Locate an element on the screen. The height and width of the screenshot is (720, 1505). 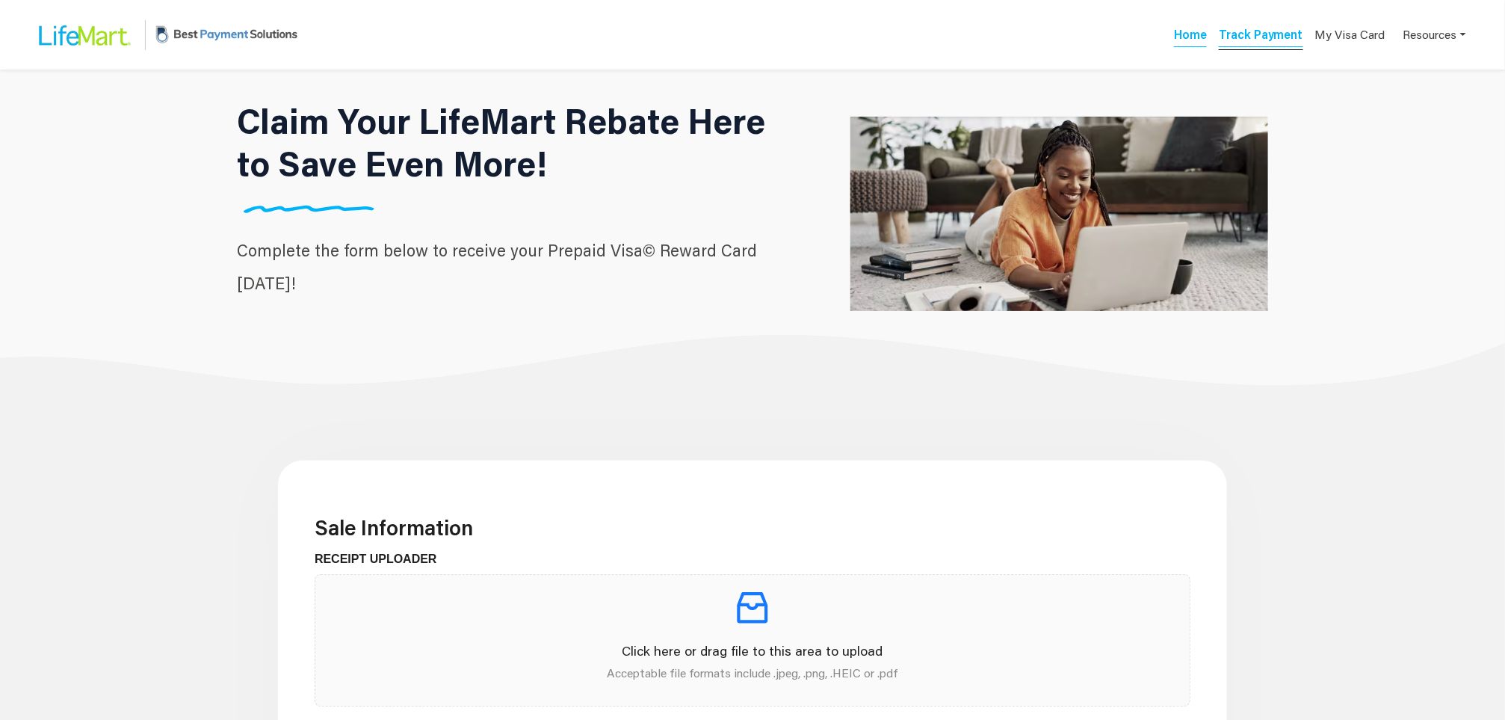
label: RECEIPT UPLOADER is located at coordinates (381, 559).